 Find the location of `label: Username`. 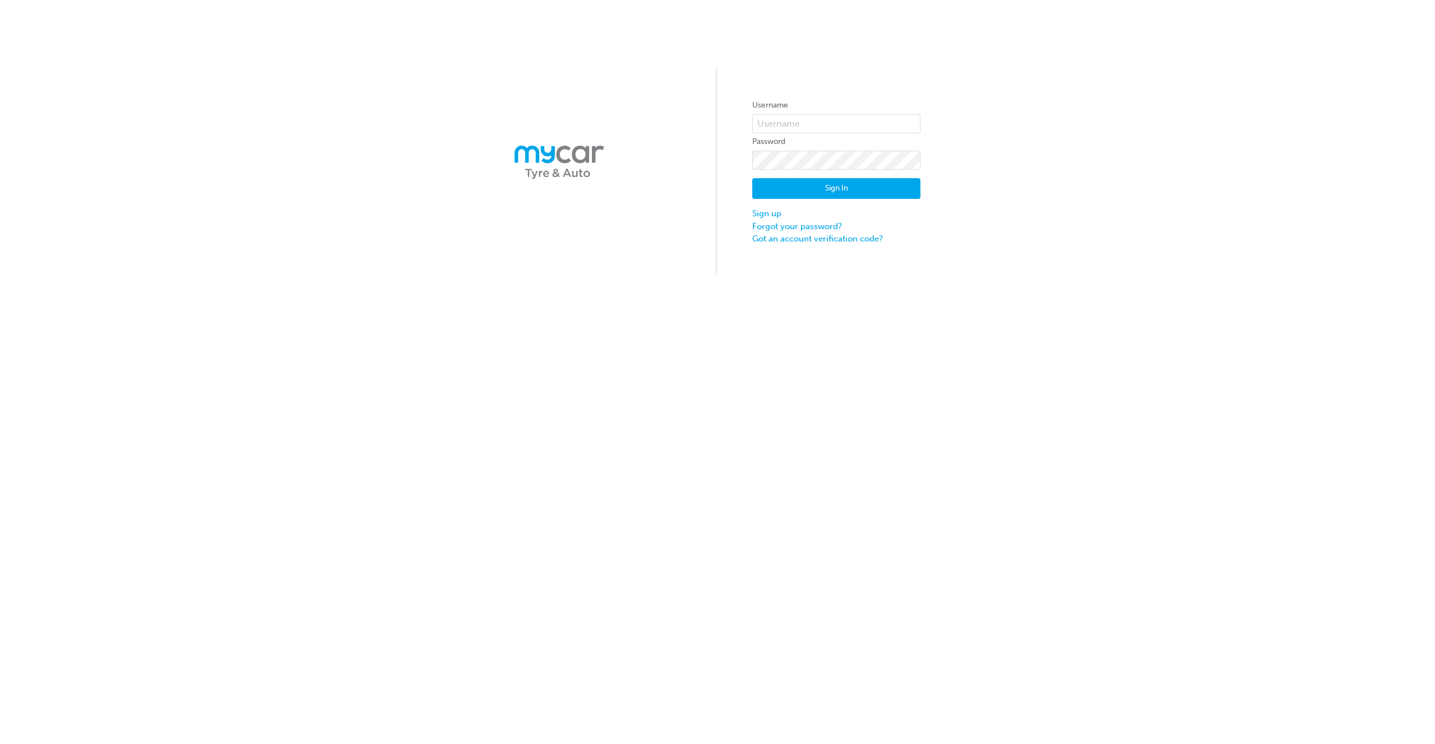

label: Username is located at coordinates (836, 105).